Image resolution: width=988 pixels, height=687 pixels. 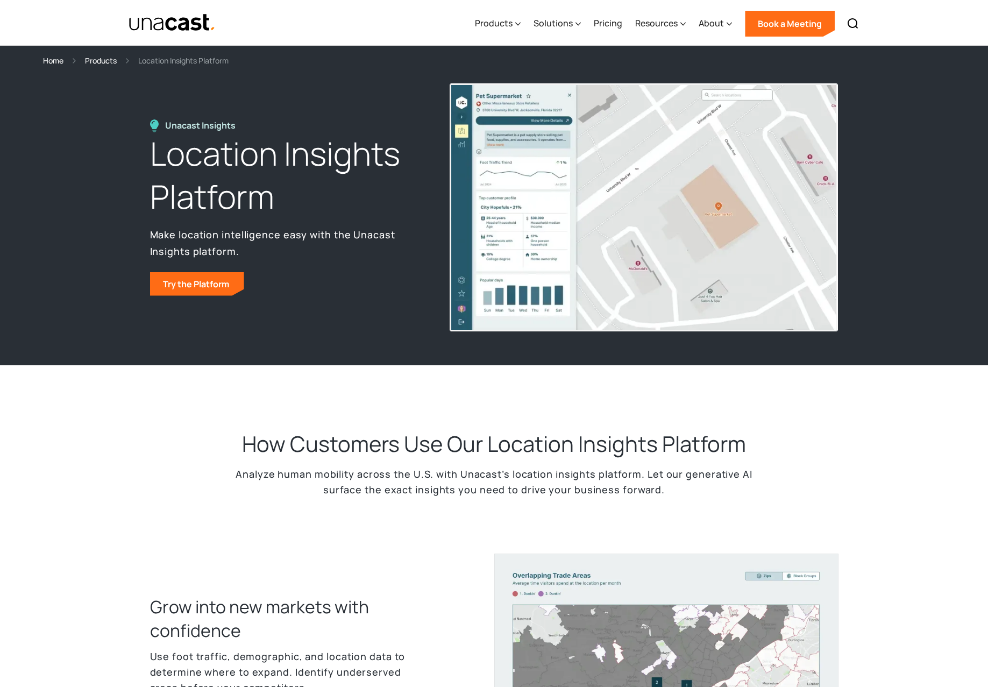 What do you see at coordinates (172, 23) in the screenshot?
I see `a: home` at bounding box center [172, 23].